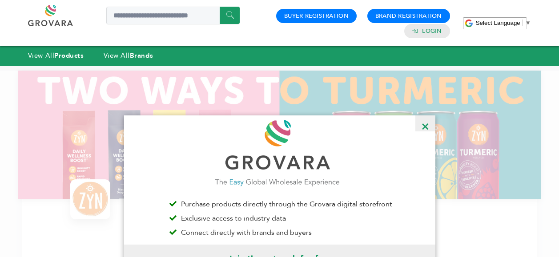 The image size is (559, 257). I want to click on strong: Products, so click(69, 56).